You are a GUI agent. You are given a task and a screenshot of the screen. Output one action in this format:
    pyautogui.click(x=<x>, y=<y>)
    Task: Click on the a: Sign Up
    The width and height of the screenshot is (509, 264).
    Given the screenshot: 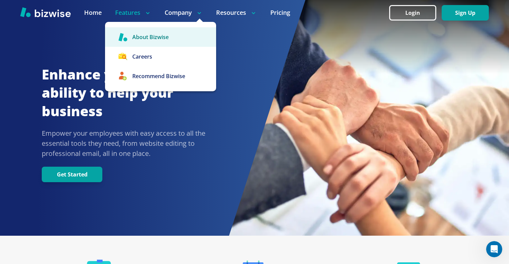 What is the action you would take?
    pyautogui.click(x=465, y=13)
    